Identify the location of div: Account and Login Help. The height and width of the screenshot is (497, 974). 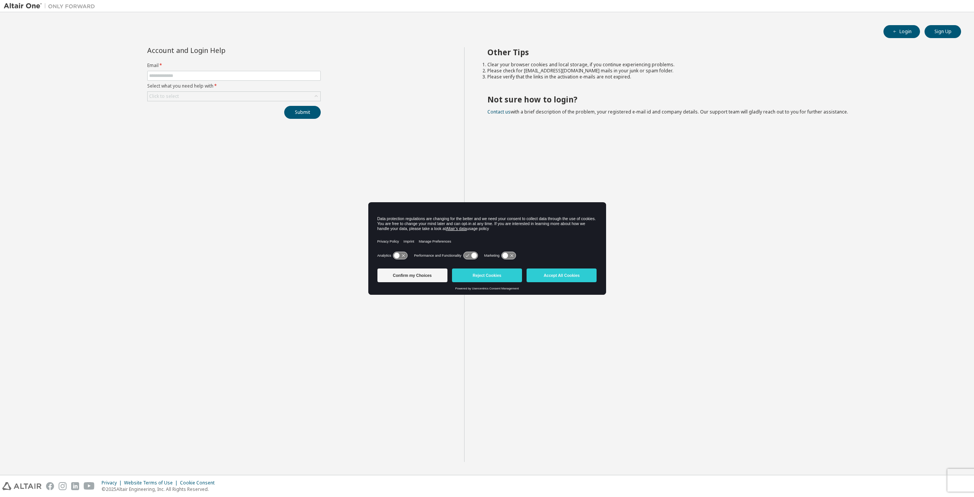
(217, 50).